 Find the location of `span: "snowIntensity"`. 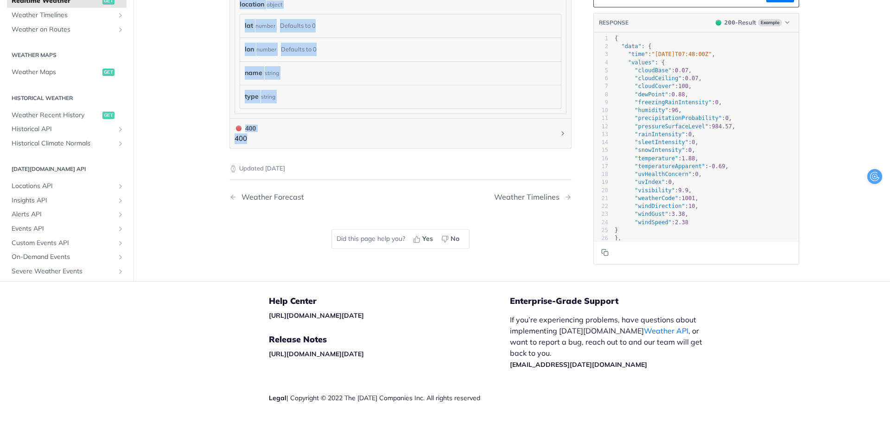

span: "snowIntensity" is located at coordinates (660, 150).